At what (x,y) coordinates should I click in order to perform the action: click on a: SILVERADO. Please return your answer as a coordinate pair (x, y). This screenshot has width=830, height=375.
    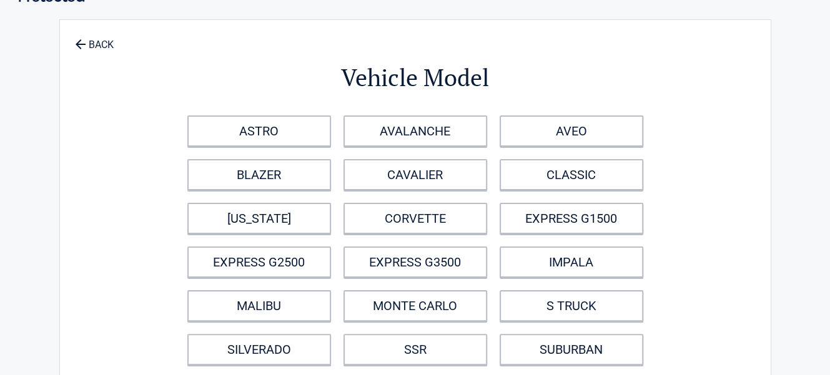
    Looking at the image, I should click on (259, 350).